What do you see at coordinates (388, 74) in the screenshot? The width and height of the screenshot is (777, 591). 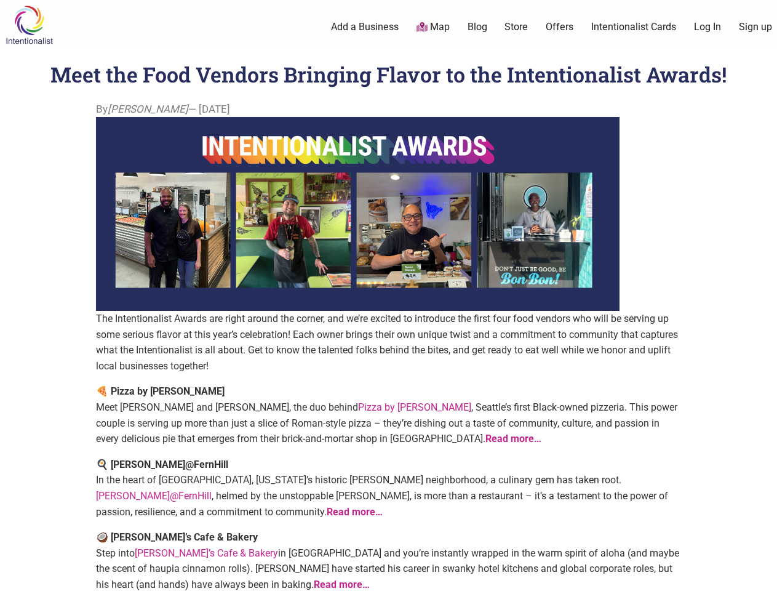 I see `h1: Meet the Food Vendors Bringing Flavor to the Intentionalist Awards!` at bounding box center [388, 74].